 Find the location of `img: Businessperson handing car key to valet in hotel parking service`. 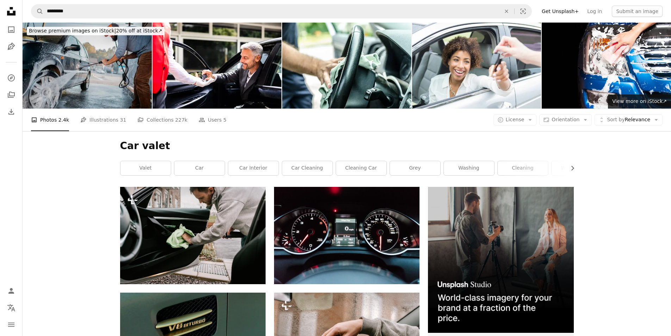

img: Businessperson handing car key to valet in hotel parking service is located at coordinates (217, 65).